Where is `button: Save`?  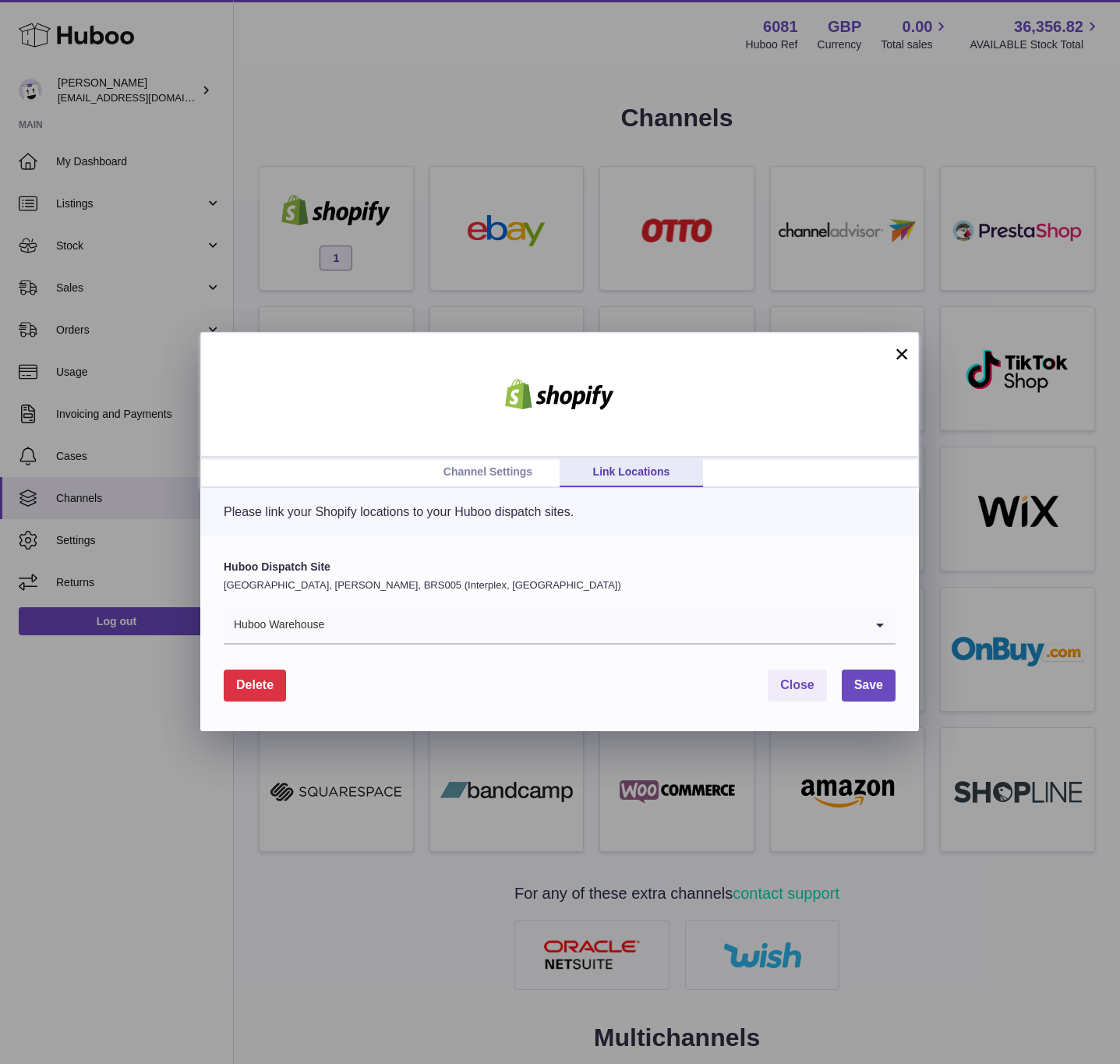 button: Save is located at coordinates (868, 685).